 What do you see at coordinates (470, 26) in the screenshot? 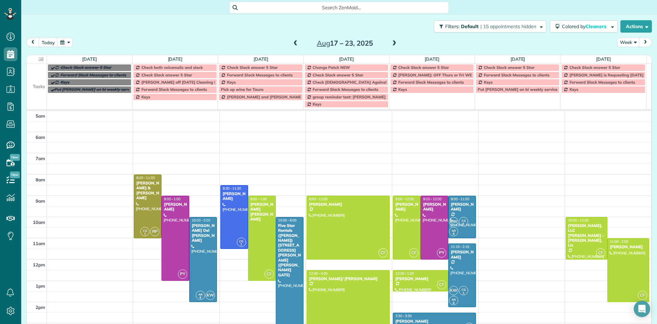
I see `span: Default` at bounding box center [470, 26].